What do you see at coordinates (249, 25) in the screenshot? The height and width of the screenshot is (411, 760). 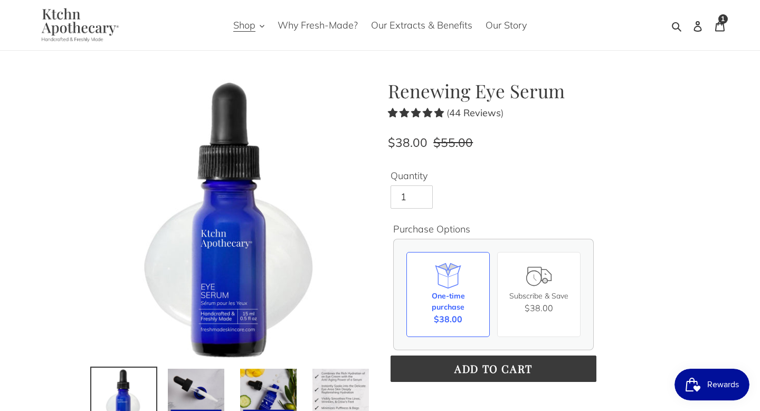 I see `button: Shop` at bounding box center [249, 25].